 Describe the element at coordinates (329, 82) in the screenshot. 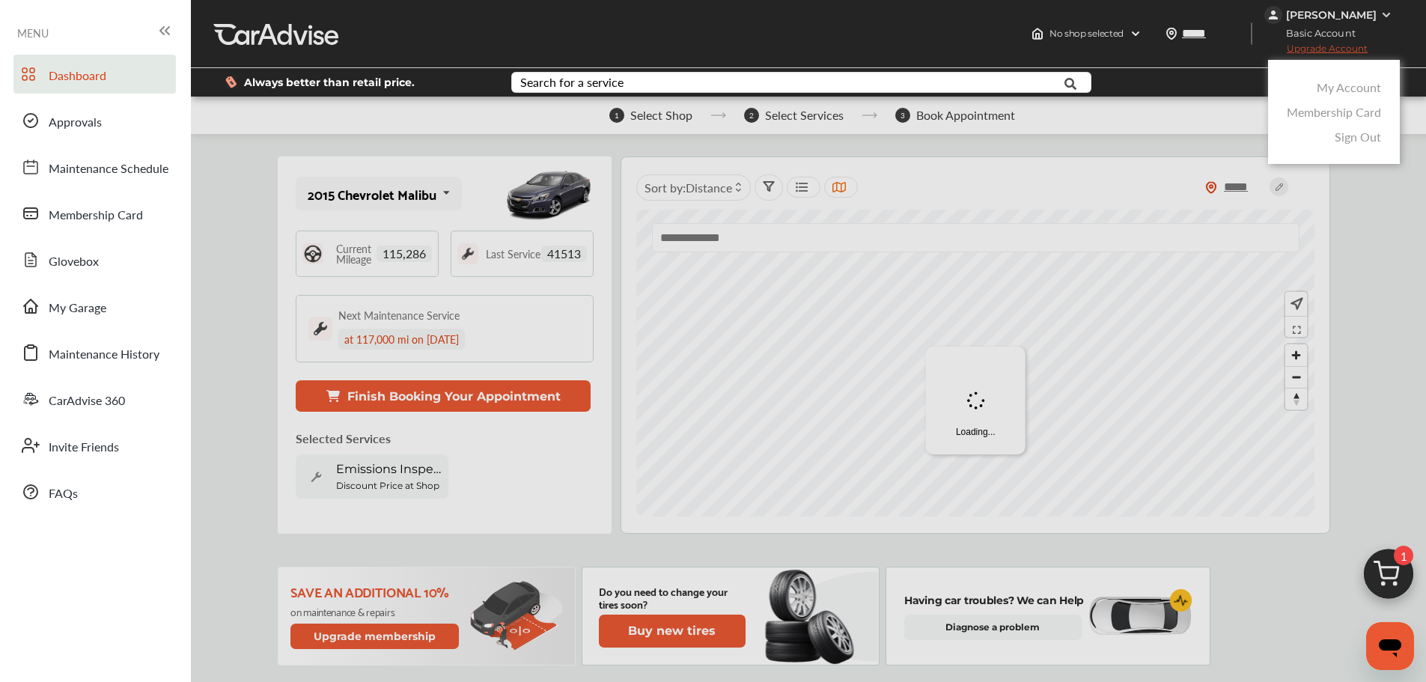

I see `span: Always better than retail price.` at that location.